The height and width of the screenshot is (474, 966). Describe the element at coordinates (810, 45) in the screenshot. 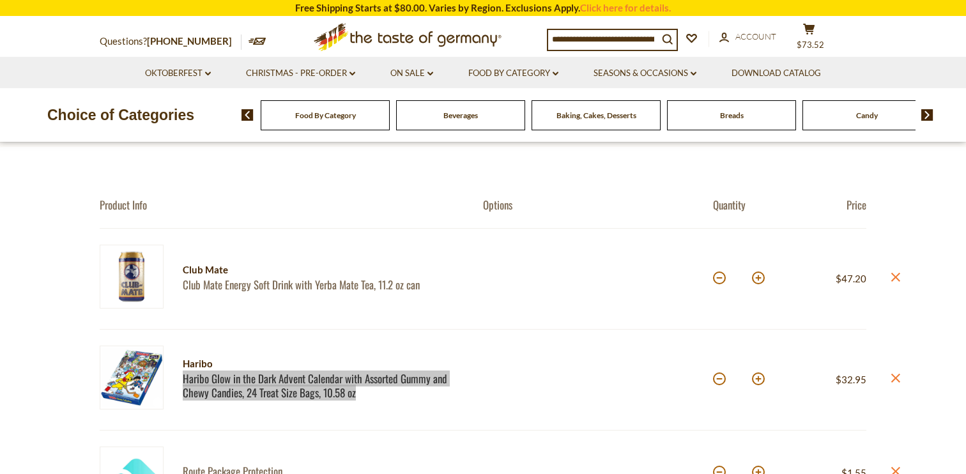

I see `span: $73.52` at that location.